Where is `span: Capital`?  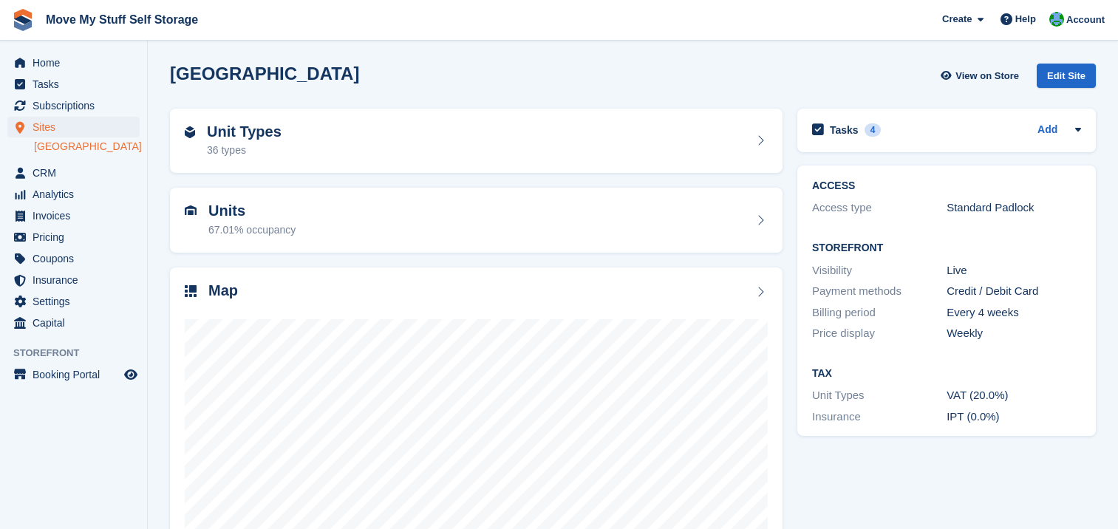 span: Capital is located at coordinates (77, 323).